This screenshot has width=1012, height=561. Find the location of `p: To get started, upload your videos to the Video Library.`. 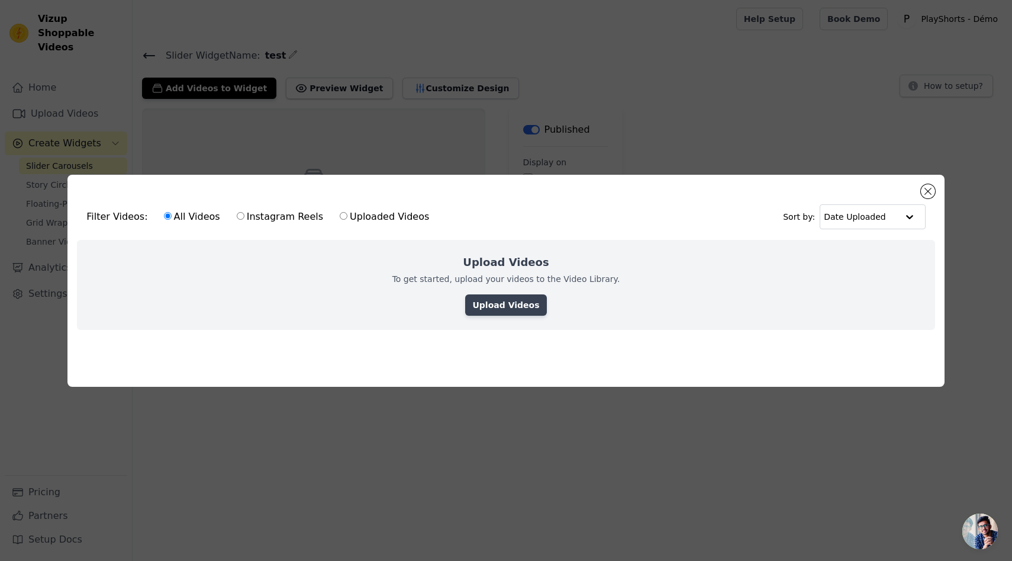

p: To get started, upload your videos to the Video Library. is located at coordinates (506, 279).